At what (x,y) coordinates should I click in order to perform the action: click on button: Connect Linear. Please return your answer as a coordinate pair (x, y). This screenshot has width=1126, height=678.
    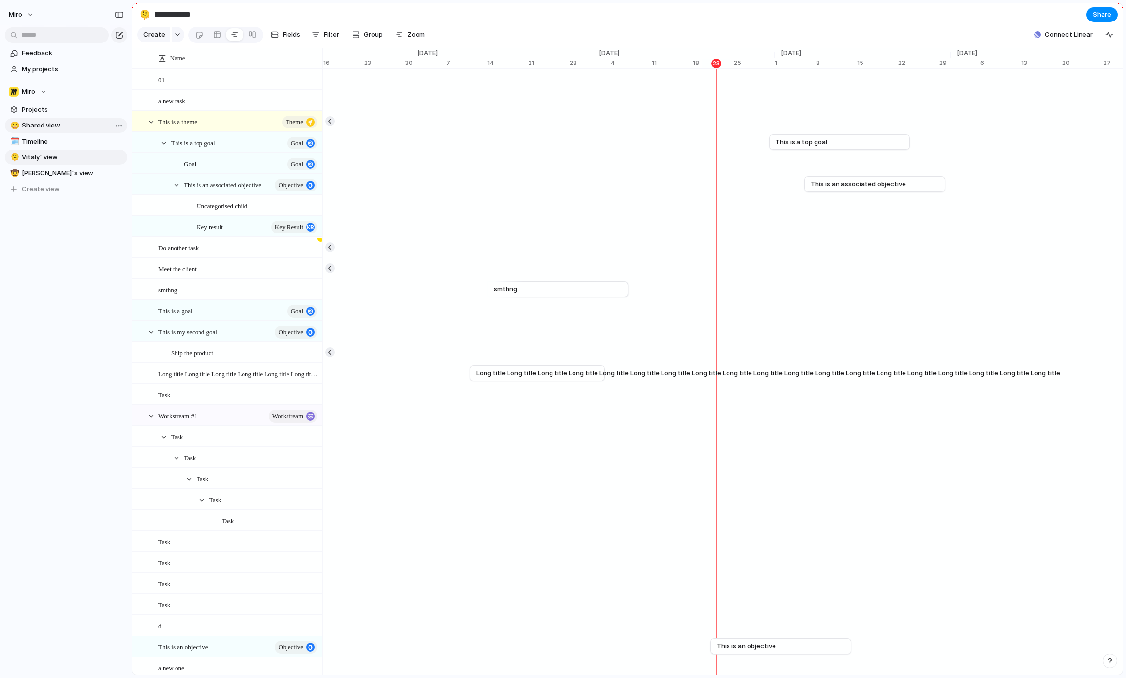
    Looking at the image, I should click on (1063, 35).